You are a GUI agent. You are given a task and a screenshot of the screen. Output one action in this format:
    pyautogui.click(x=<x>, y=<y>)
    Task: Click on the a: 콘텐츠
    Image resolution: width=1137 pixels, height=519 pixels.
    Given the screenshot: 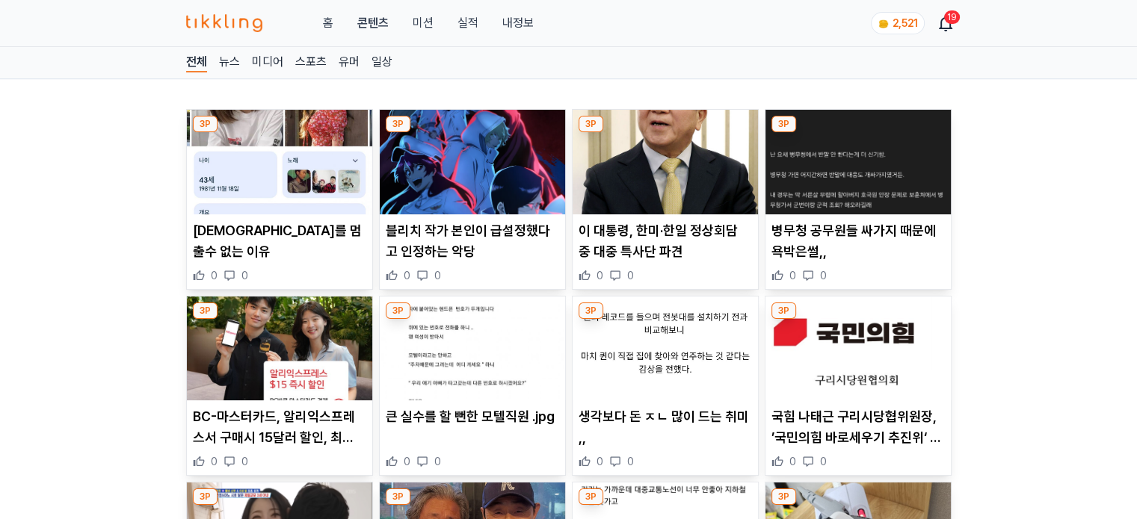 What is the action you would take?
    pyautogui.click(x=372, y=23)
    